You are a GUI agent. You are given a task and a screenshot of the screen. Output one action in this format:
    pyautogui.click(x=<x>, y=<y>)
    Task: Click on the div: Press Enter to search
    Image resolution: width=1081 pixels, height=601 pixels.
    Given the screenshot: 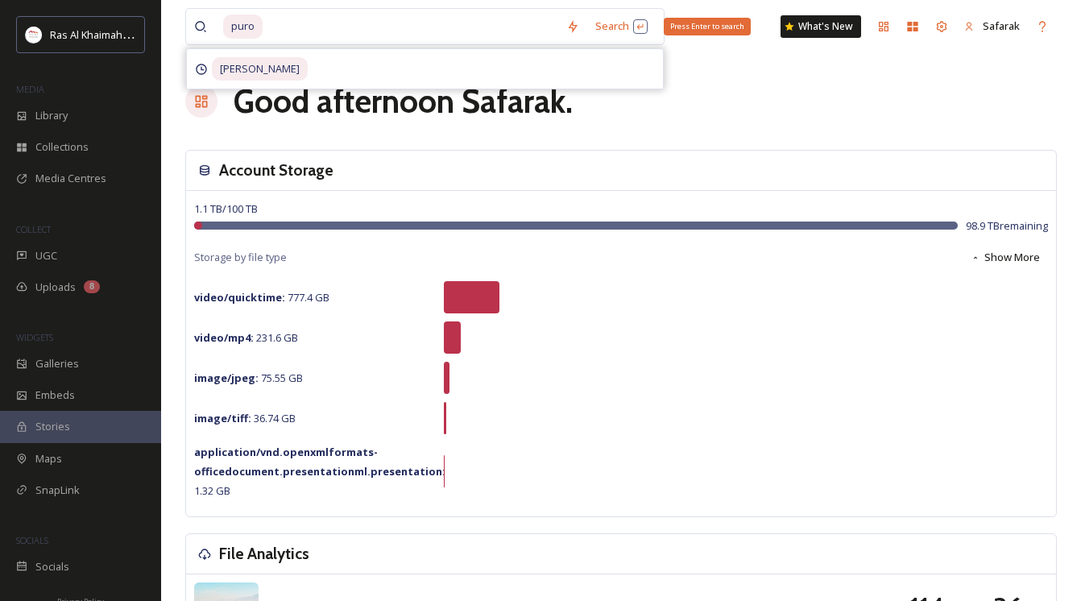 What is the action you would take?
    pyautogui.click(x=707, y=27)
    